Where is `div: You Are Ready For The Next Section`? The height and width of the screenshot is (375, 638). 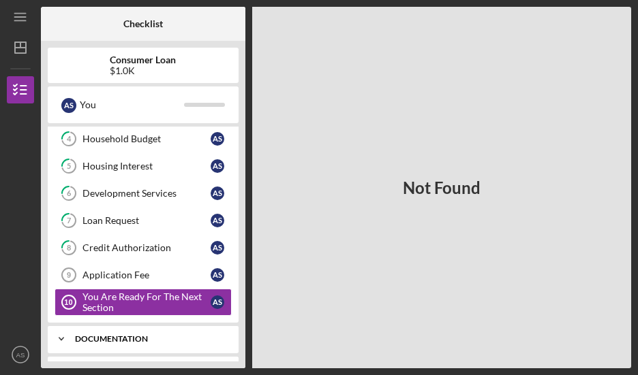
div: You Are Ready For The Next Section is located at coordinates (147, 303).